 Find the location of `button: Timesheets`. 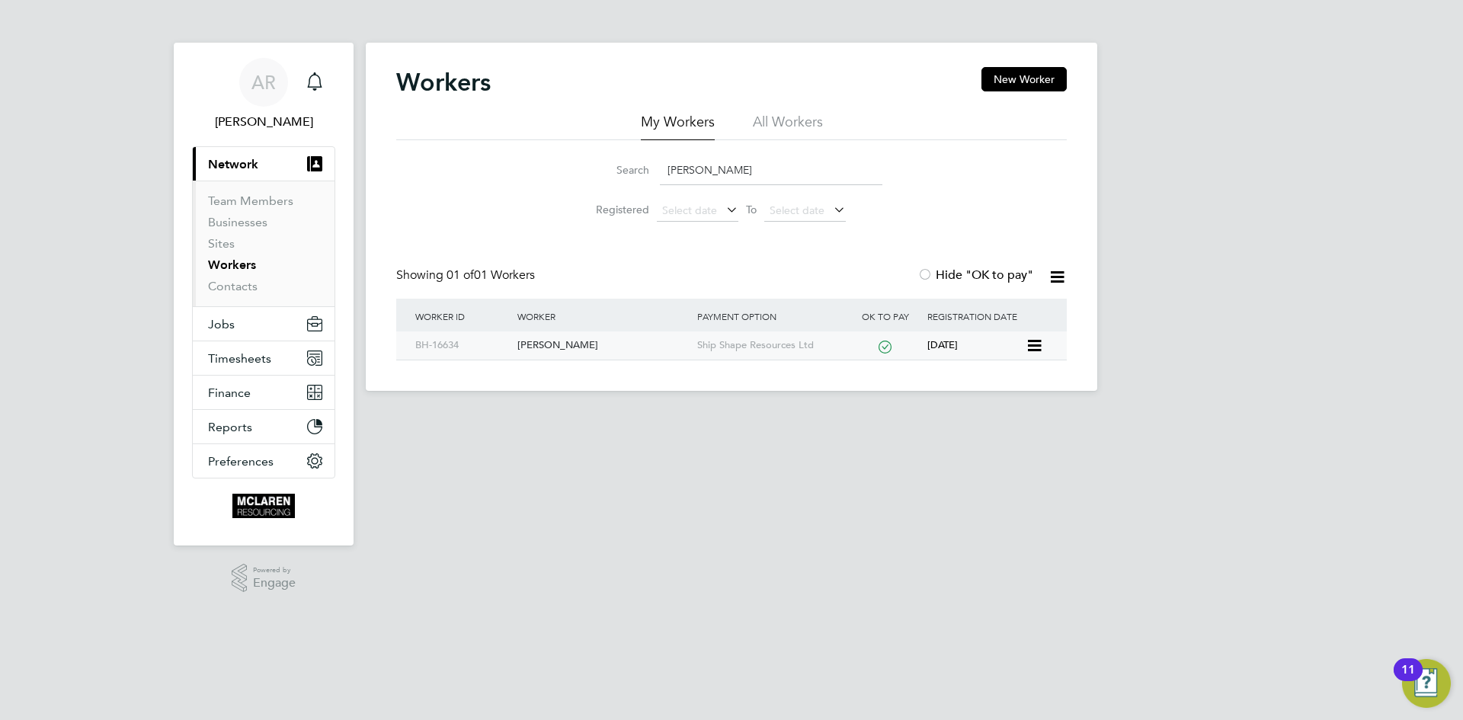

button: Timesheets is located at coordinates (264, 358).